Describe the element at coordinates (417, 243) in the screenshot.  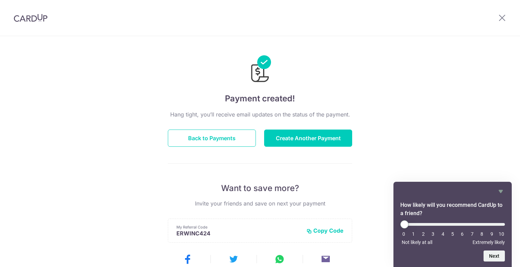
I see `span: Not likely at all` at that location.